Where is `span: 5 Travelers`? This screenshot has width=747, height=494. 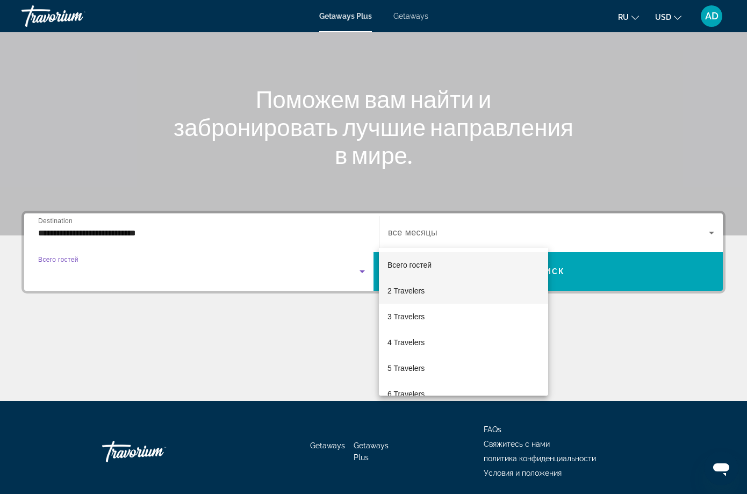
span: 5 Travelers is located at coordinates (406, 368).